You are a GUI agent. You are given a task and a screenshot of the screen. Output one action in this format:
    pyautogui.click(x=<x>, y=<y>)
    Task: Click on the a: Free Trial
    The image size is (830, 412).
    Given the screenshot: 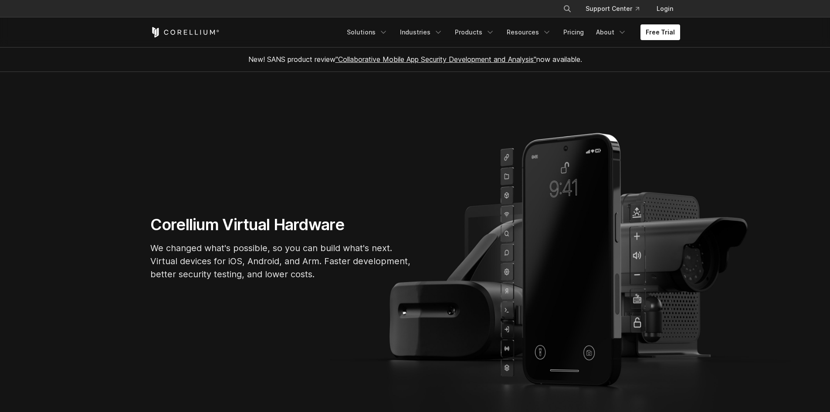 What is the action you would take?
    pyautogui.click(x=660, y=32)
    